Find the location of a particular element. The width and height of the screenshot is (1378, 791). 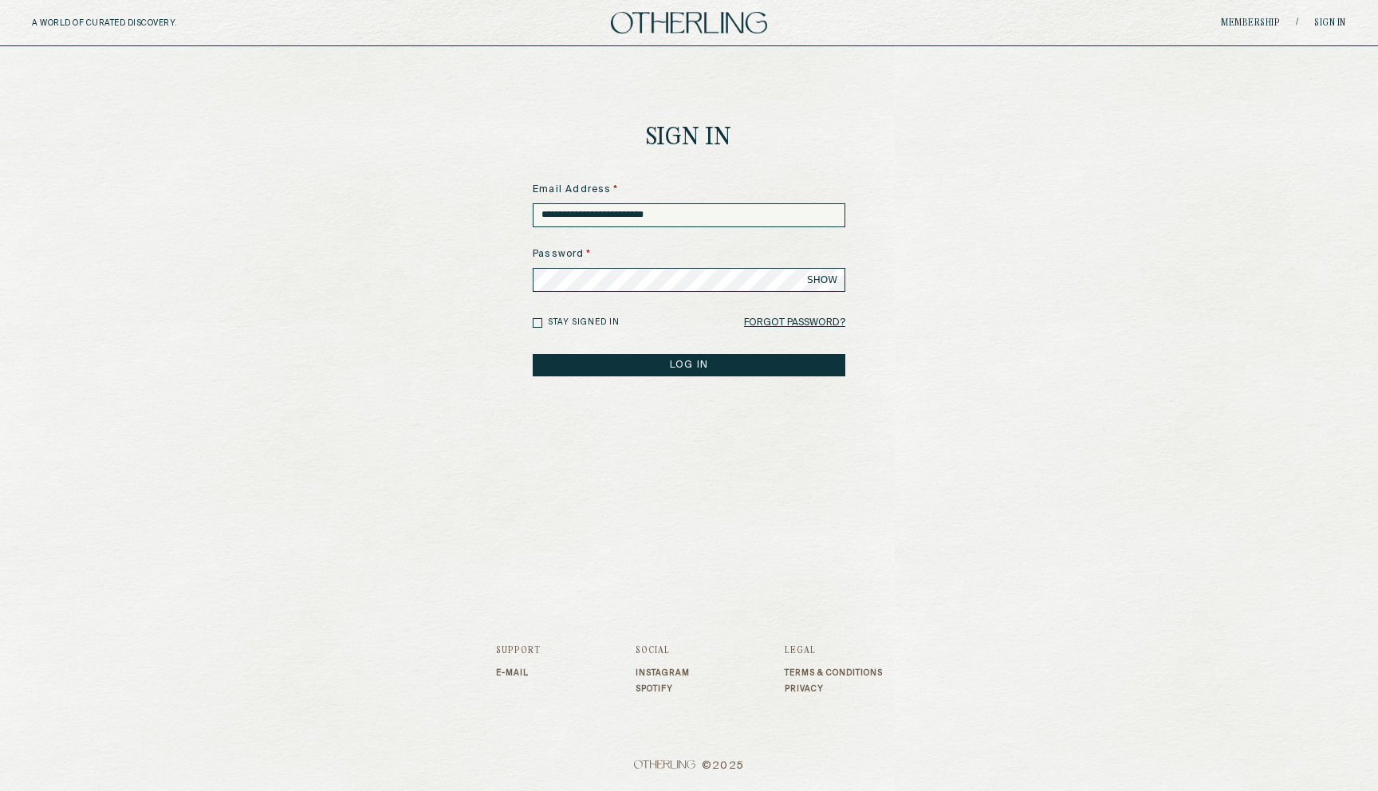

label: Stay signed in is located at coordinates (584, 322).